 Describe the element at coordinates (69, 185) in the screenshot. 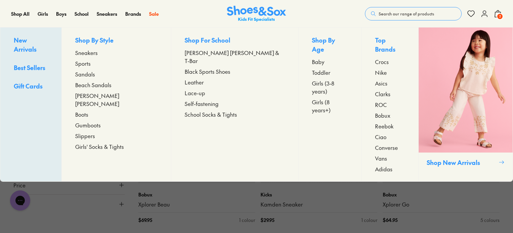

I see `button: Price` at that location.